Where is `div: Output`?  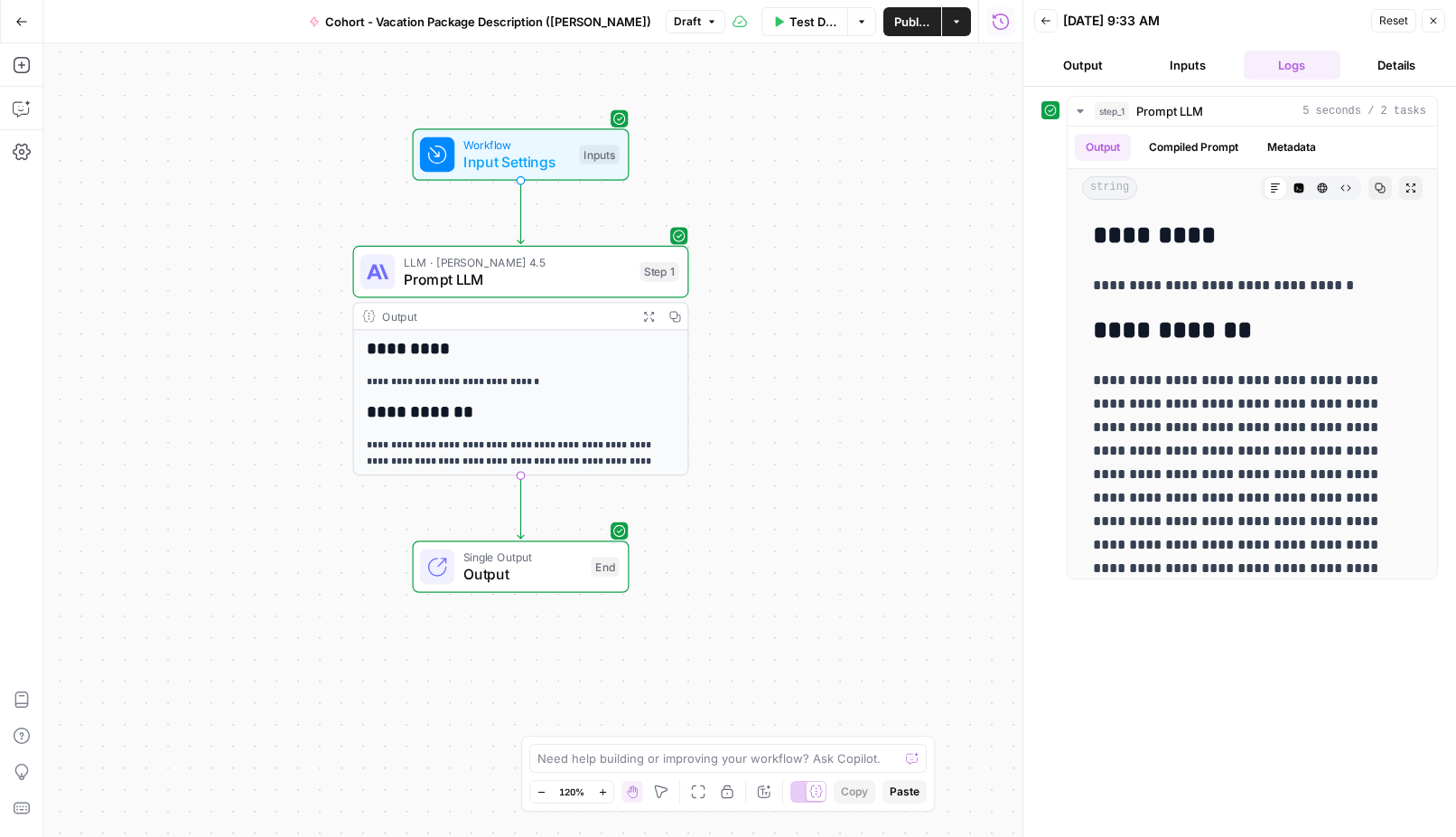
div: Output is located at coordinates (506, 315).